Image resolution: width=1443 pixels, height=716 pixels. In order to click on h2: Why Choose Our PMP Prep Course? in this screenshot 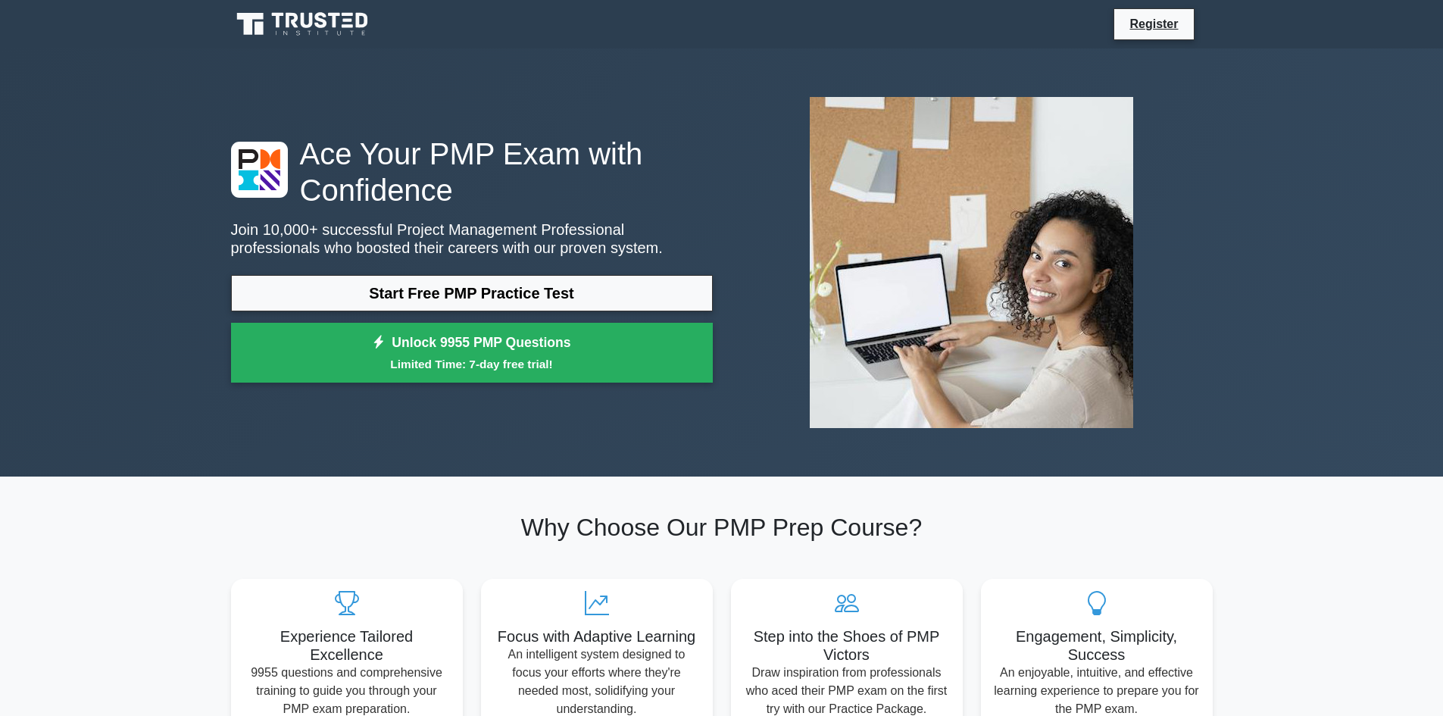, I will do `click(722, 527)`.